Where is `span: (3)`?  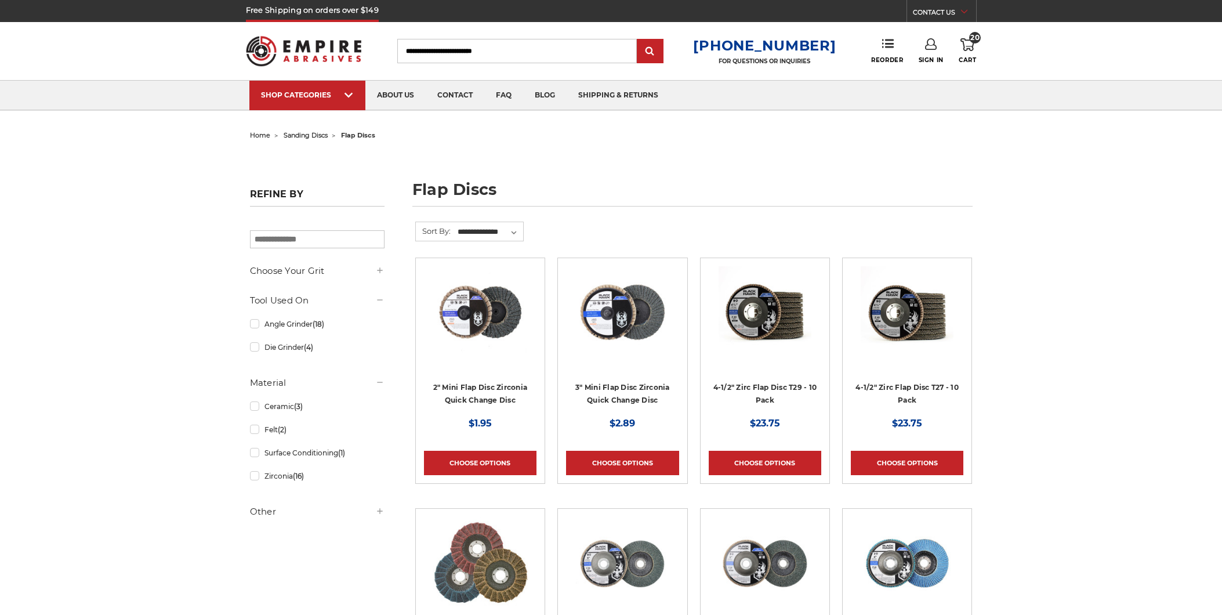
span: (3) is located at coordinates (298, 406).